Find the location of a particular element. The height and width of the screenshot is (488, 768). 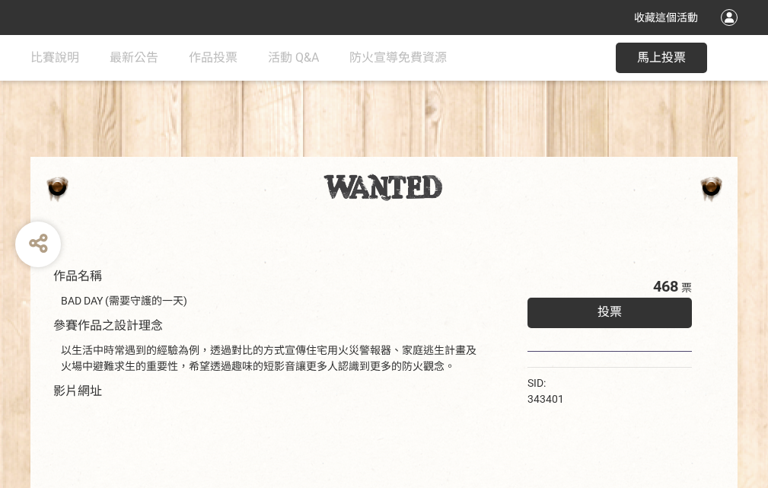

span: 投票 is located at coordinates (610, 311).